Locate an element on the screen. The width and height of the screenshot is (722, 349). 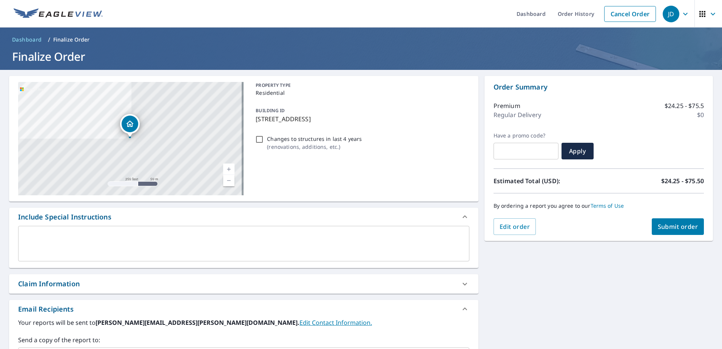
p: BUILDING ID is located at coordinates (270, 110).